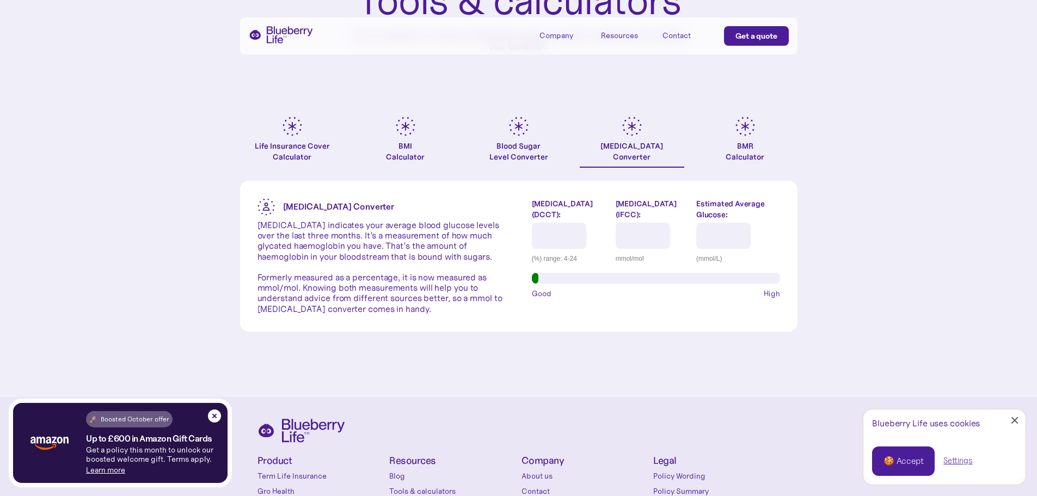 This screenshot has height=496, width=1037. I want to click on label: Estimated Average Glucose:, so click(737, 209).